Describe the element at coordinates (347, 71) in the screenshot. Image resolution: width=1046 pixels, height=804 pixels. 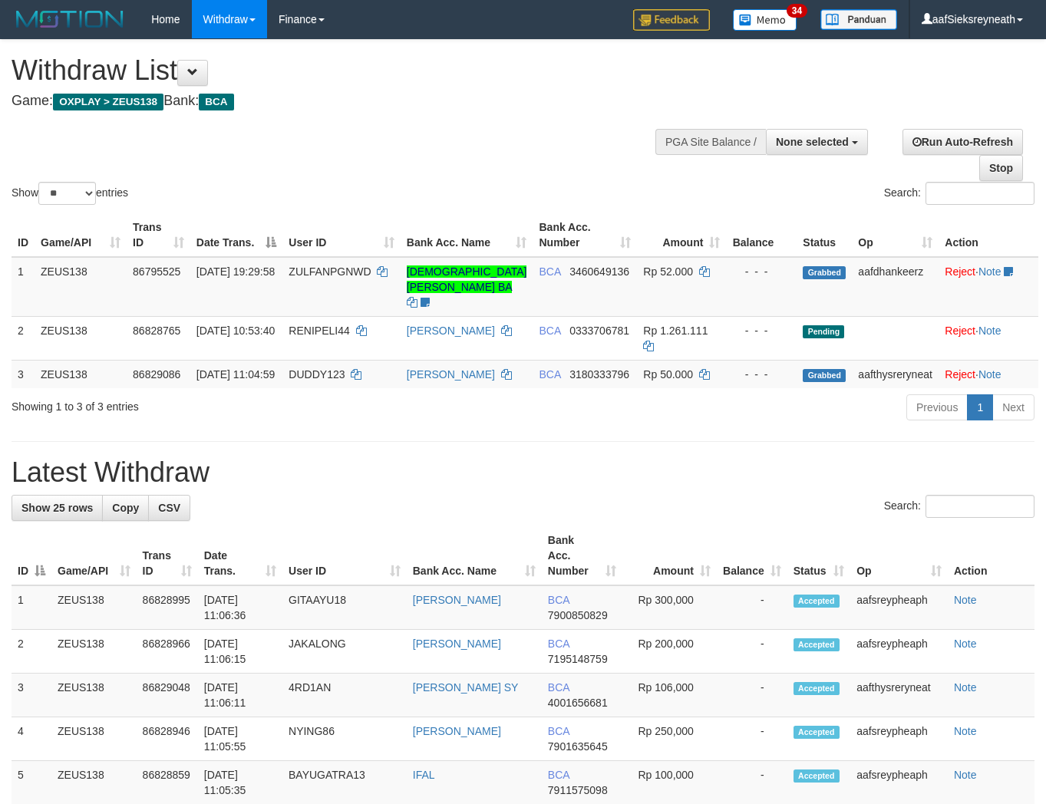
I see `h1: Withdraw List` at that location.